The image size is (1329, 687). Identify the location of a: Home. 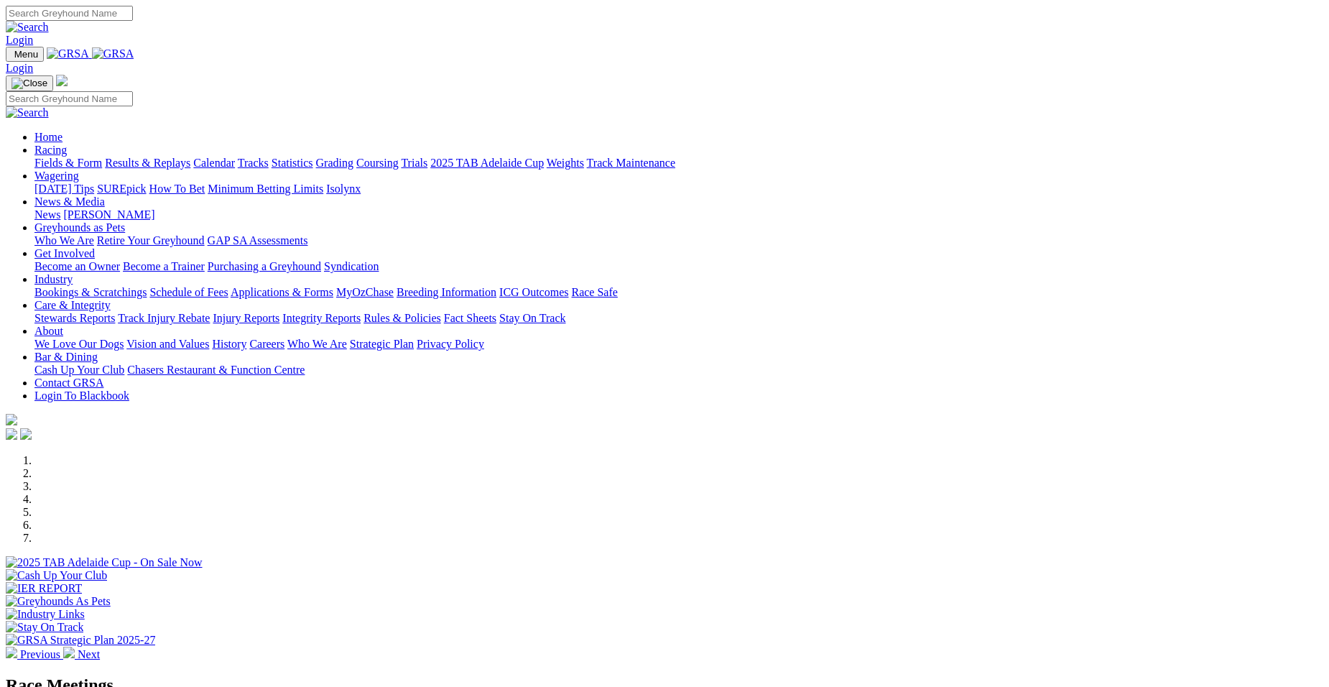
(48, 137).